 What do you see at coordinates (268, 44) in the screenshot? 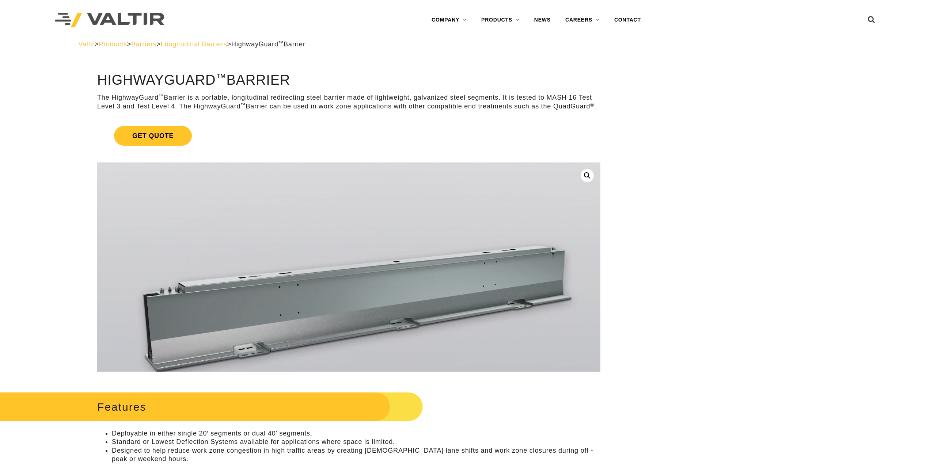
I see `span: HighwayGuard Barrier` at bounding box center [268, 44].